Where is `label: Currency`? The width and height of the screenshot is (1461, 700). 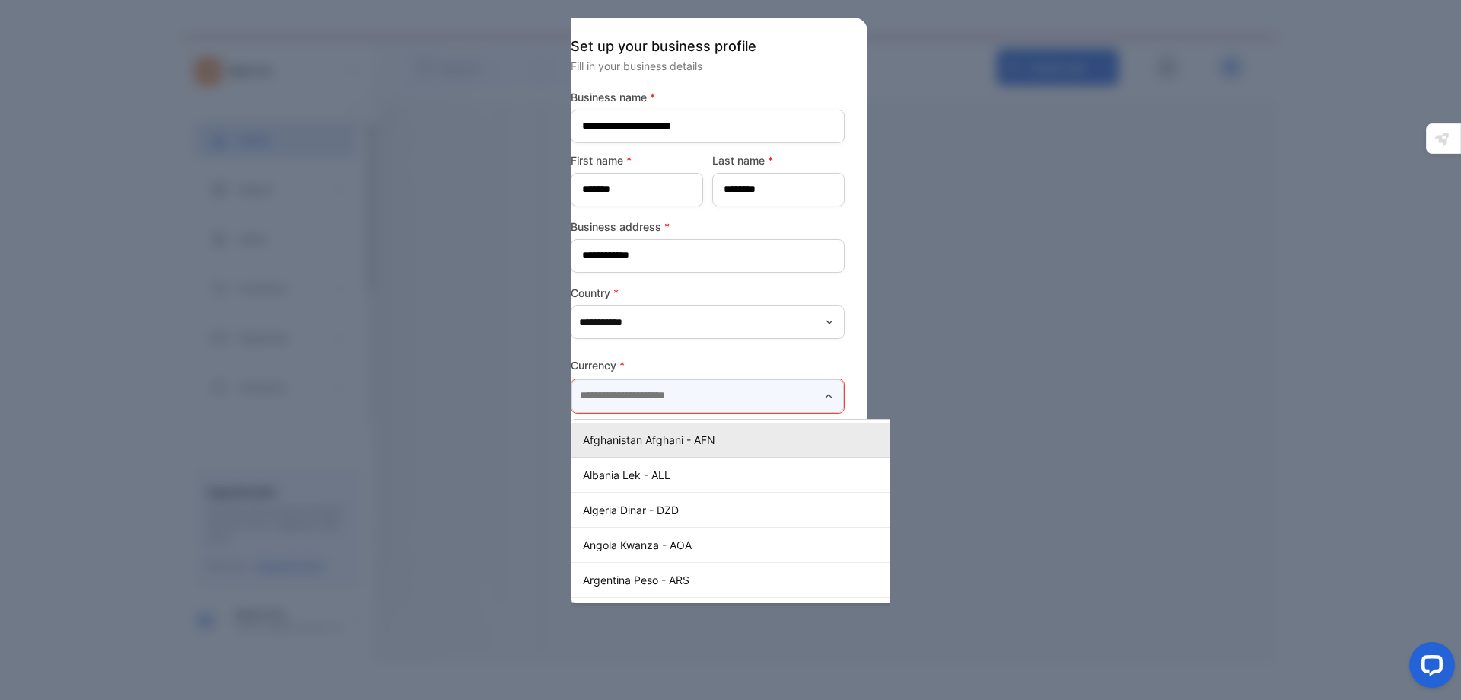 label: Currency is located at coordinates (708, 365).